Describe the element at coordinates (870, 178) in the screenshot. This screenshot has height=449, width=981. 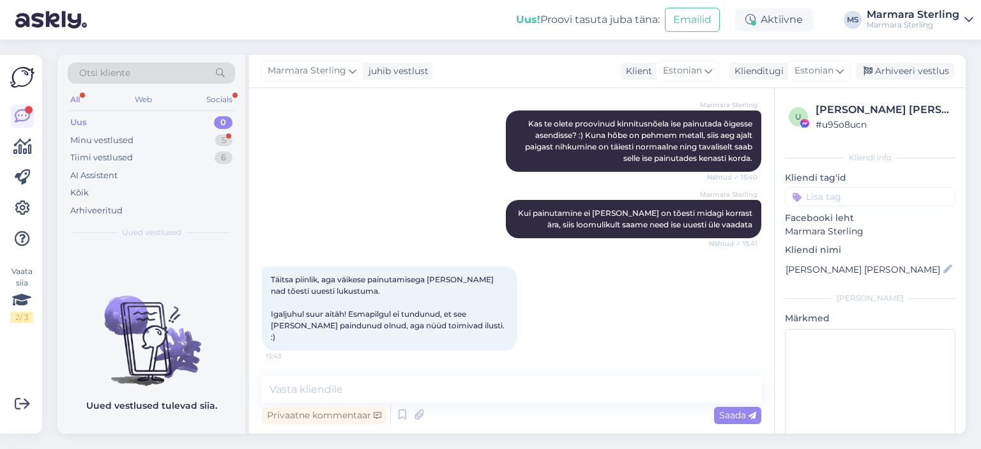
I see `p: Kliendi tag'id` at that location.